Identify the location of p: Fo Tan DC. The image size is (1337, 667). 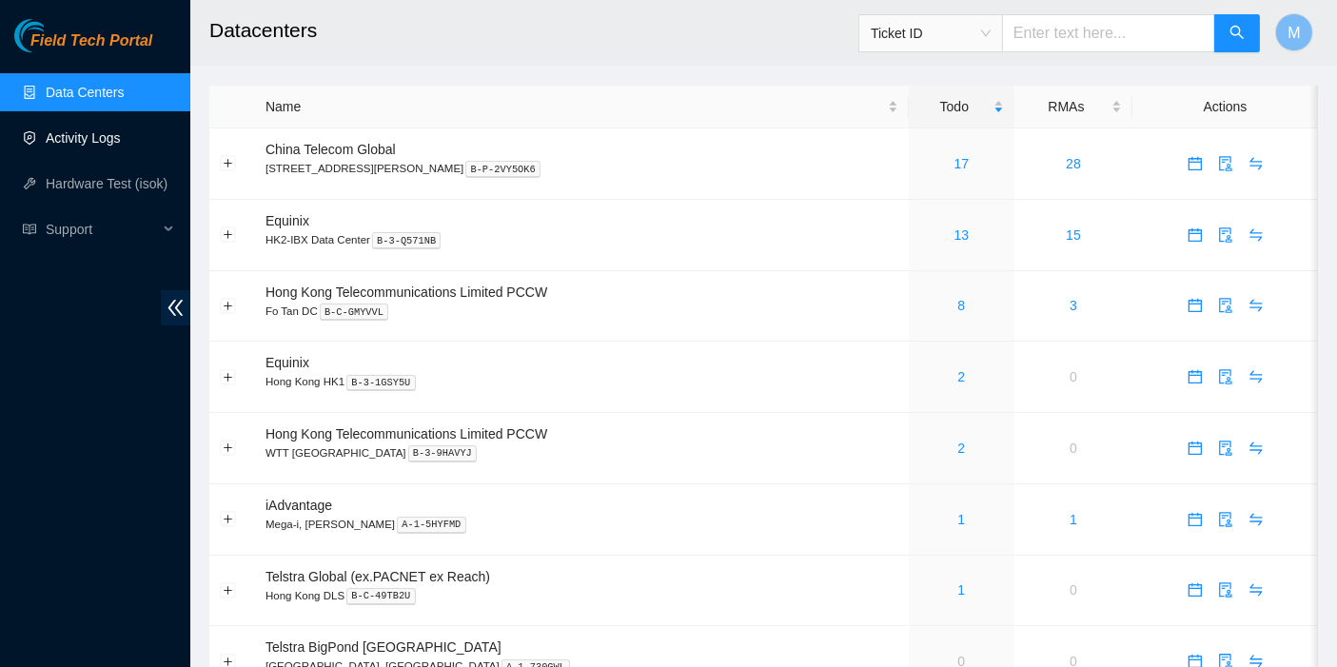
(581, 311).